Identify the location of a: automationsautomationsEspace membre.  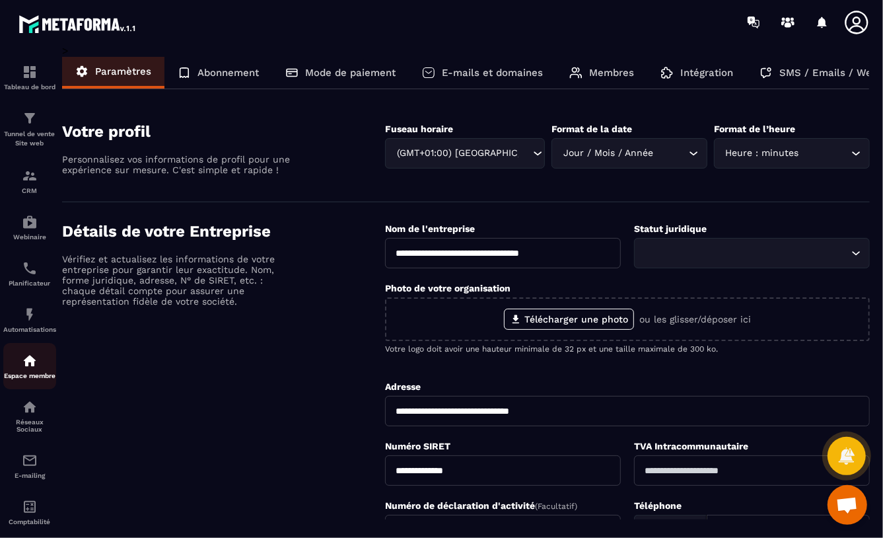
(30, 366).